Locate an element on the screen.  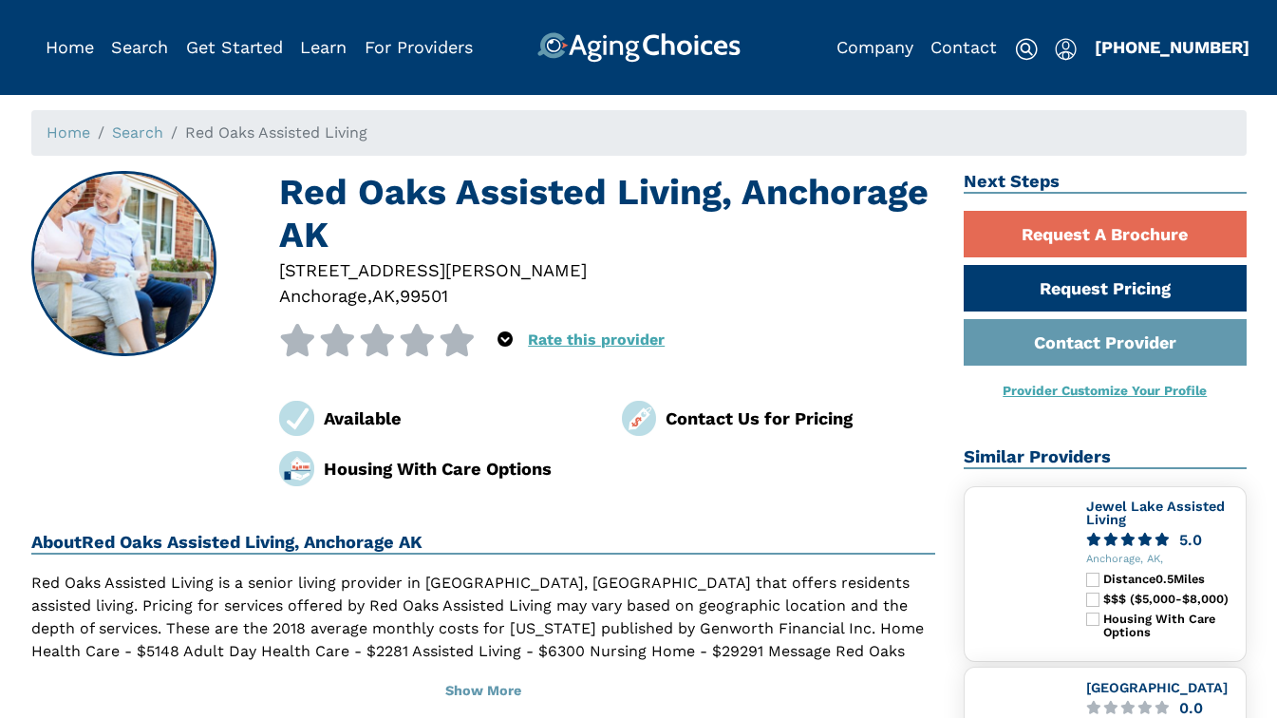
a: Rate this provider is located at coordinates (596, 339).